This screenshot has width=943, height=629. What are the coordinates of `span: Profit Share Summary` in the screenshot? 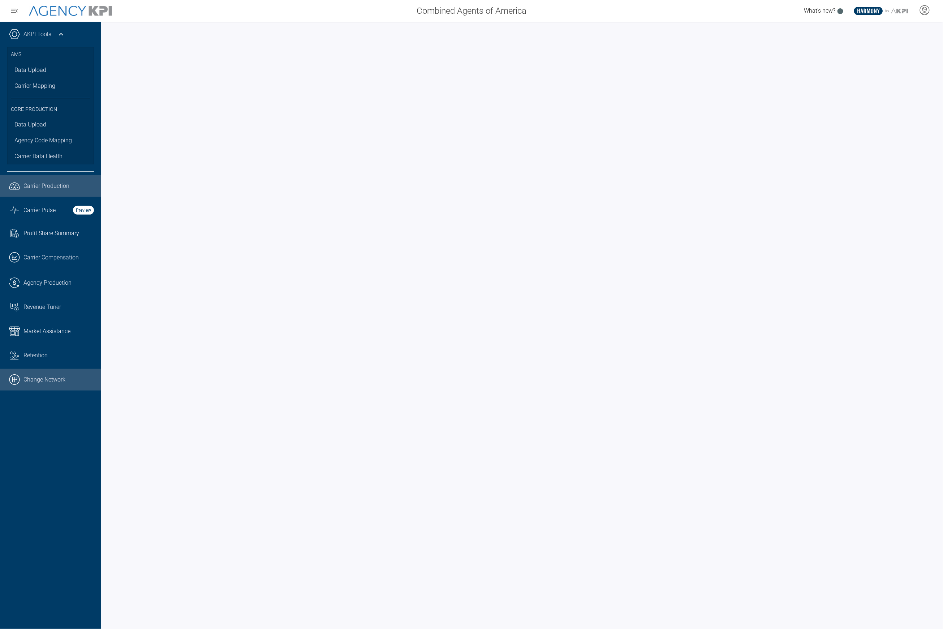 It's located at (51, 233).